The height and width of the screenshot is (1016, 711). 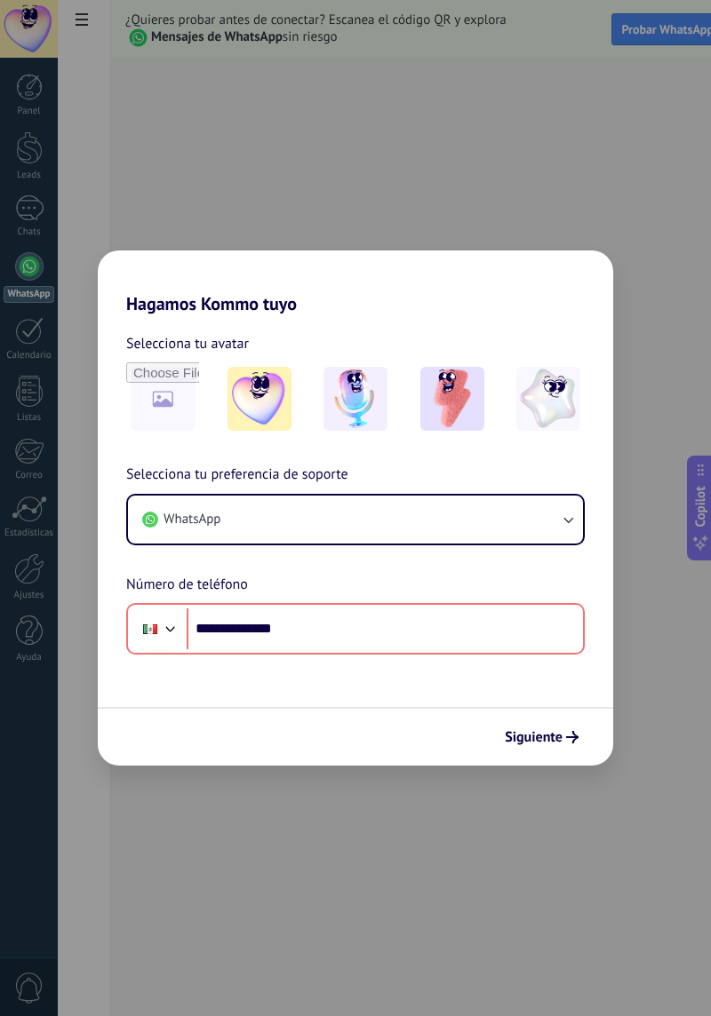 I want to click on button: WhatsApp, so click(x=355, y=520).